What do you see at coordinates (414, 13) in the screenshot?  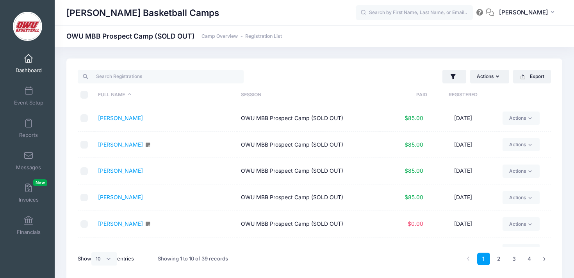 I see `input: Search by First Name, Last Name, or Email...` at bounding box center [414, 13].